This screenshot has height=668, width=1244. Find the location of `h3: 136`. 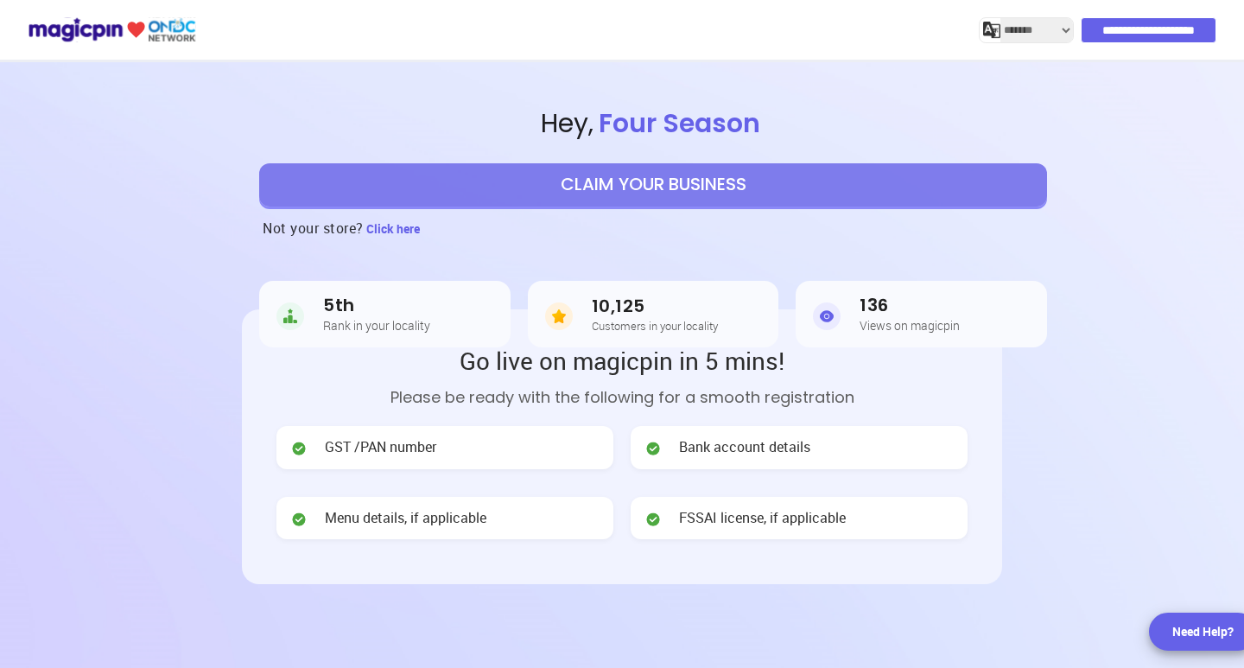

h3: 136 is located at coordinates (910, 305).